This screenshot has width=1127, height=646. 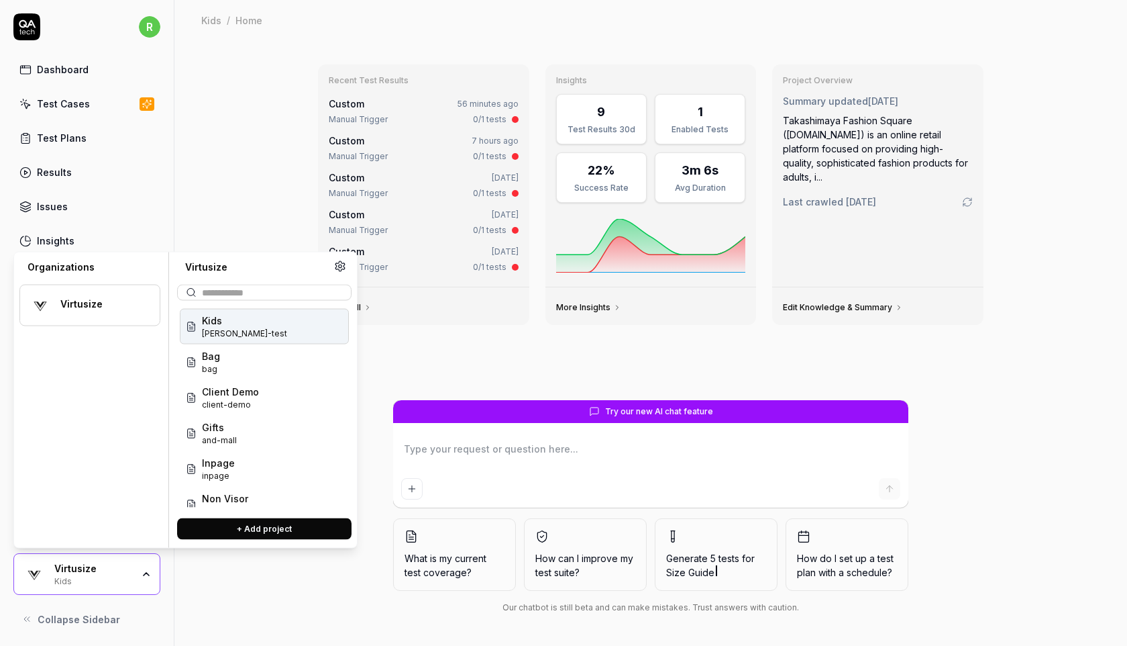 I want to click on a: Issues, so click(x=87, y=206).